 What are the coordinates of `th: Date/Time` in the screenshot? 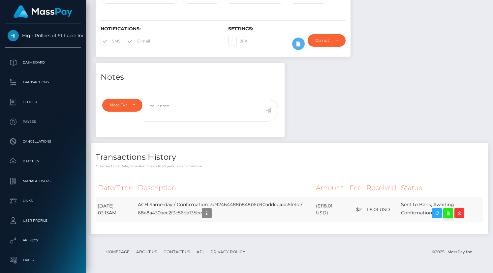 It's located at (115, 188).